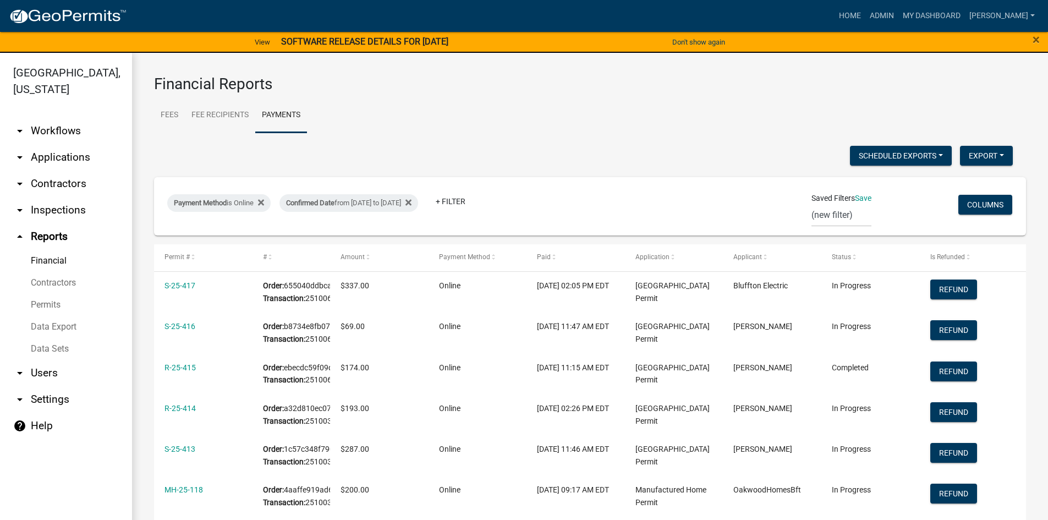 This screenshot has width=1048, height=520. What do you see at coordinates (203, 258) in the screenshot?
I see `datatable-header-cell: Permit #` at bounding box center [203, 258].